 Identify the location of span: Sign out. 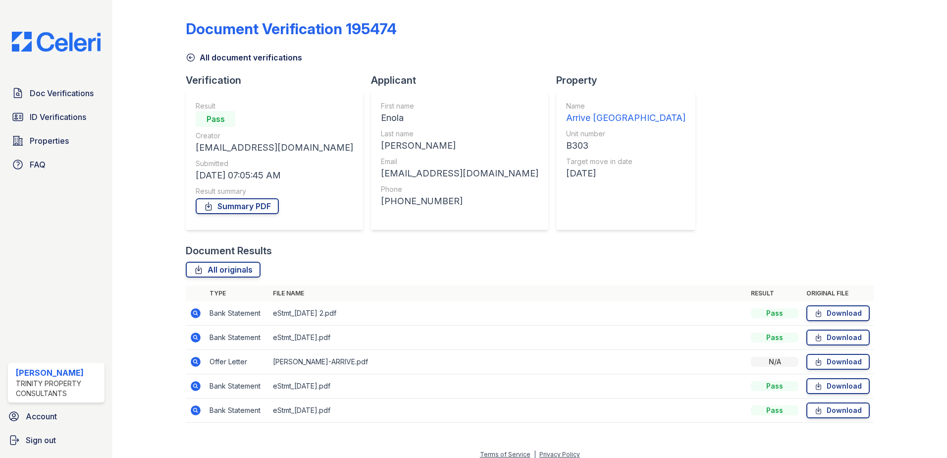
(41, 440).